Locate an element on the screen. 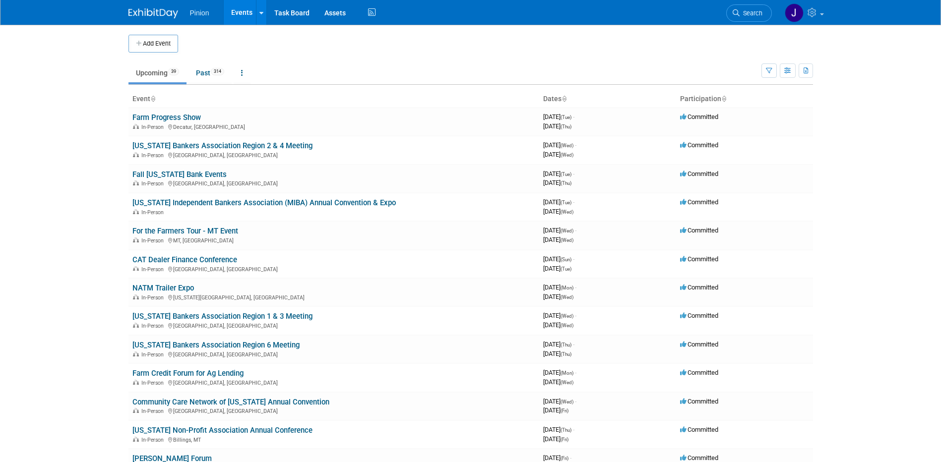  a: Past314 is located at coordinates (210, 73).